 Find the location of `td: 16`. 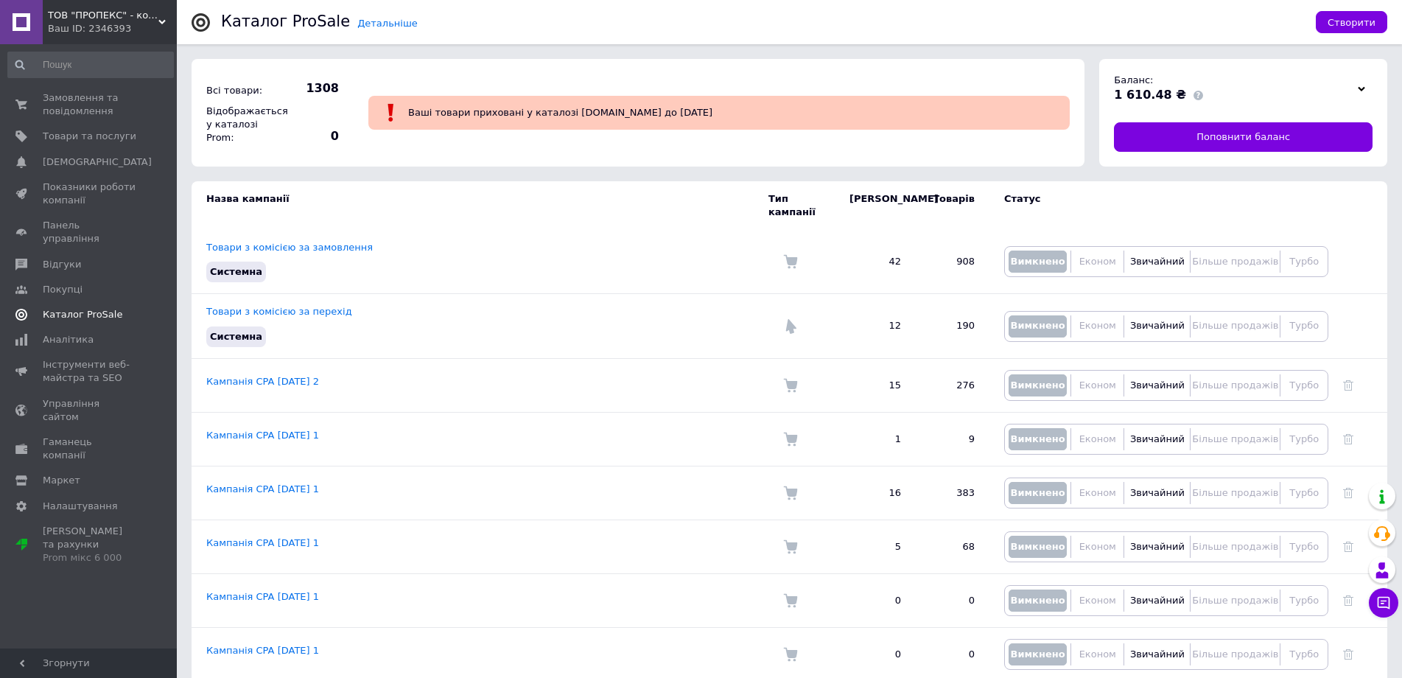

td: 16 is located at coordinates (875, 492).